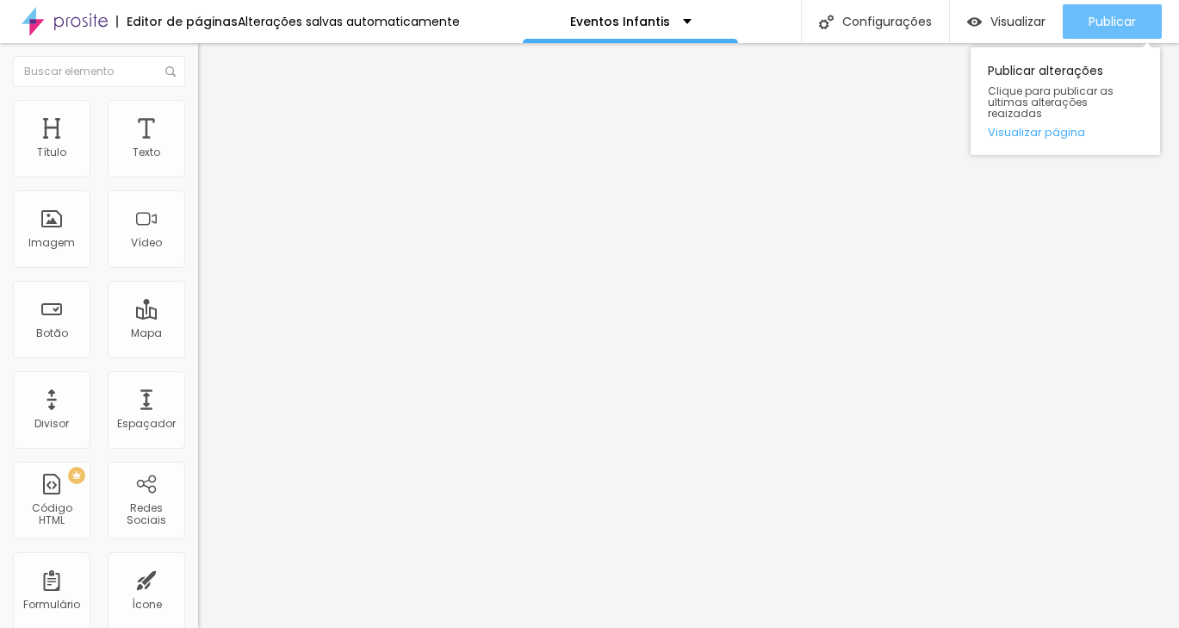  What do you see at coordinates (52, 243) in the screenshot?
I see `div: Imagem` at bounding box center [52, 243].